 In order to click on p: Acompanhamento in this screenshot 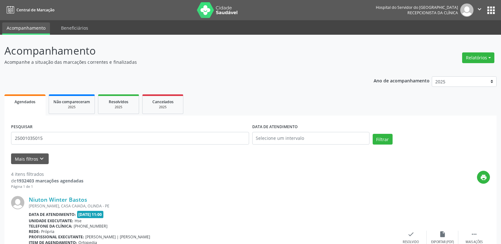, I will do `click(177, 51)`.